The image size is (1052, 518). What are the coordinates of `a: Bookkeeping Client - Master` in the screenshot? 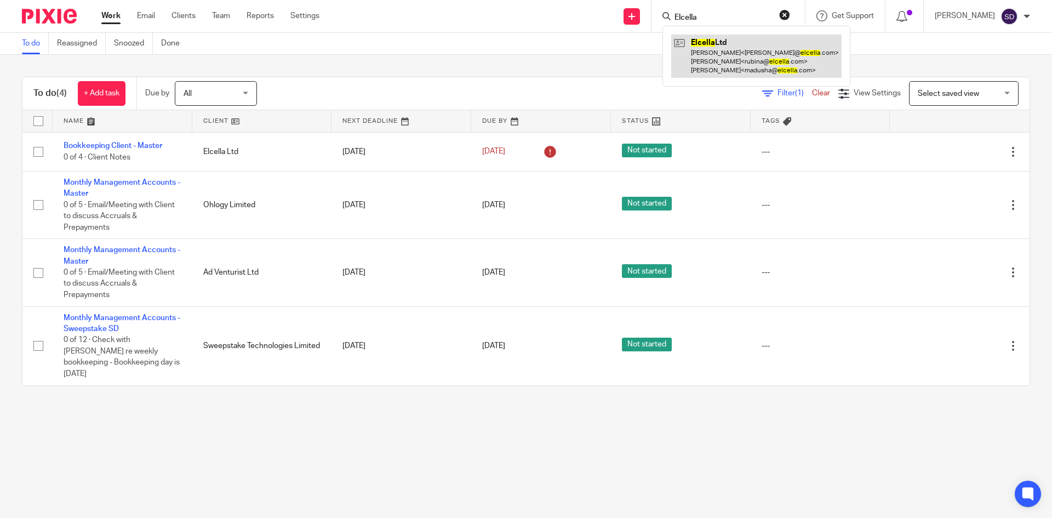 It's located at (113, 146).